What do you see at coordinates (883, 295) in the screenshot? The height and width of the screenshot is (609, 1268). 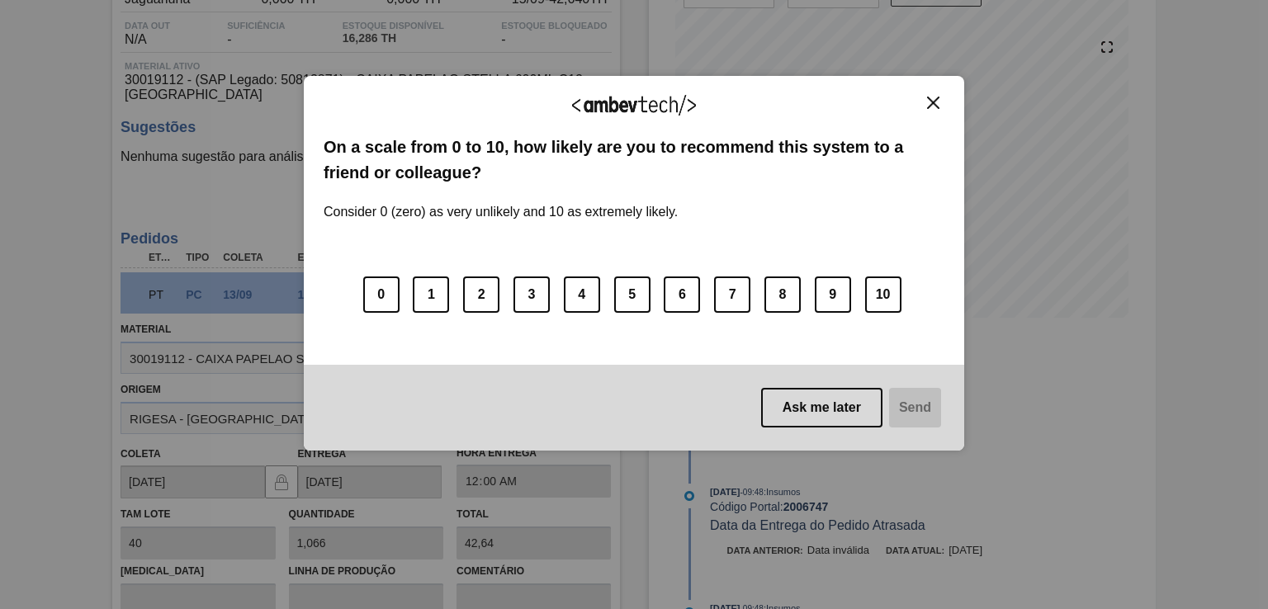 I see `button: 10` at bounding box center [883, 295].